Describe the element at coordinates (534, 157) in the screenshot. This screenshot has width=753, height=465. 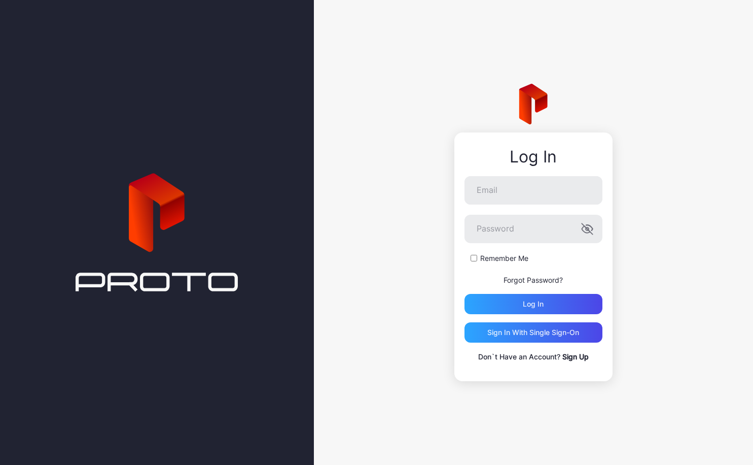
I see `div: Log In` at that location.